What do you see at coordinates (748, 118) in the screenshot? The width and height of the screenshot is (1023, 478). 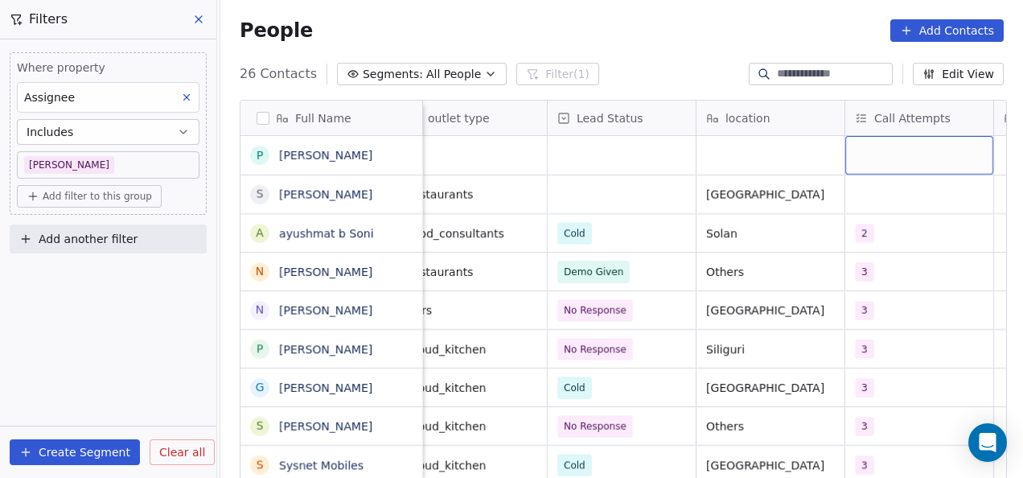 I see `span: location` at bounding box center [748, 118].